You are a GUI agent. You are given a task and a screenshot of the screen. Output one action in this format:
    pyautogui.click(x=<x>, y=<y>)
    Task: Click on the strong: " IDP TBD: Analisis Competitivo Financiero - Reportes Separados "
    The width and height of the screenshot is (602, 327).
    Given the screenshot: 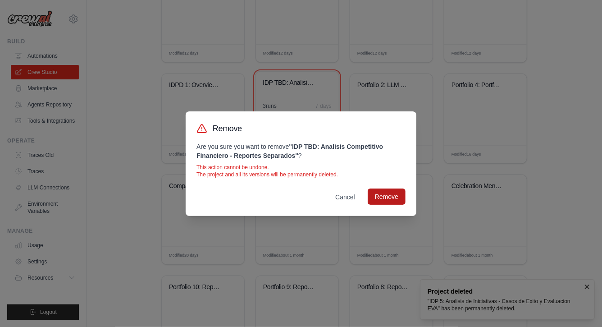 What is the action you would take?
    pyautogui.click(x=290, y=151)
    